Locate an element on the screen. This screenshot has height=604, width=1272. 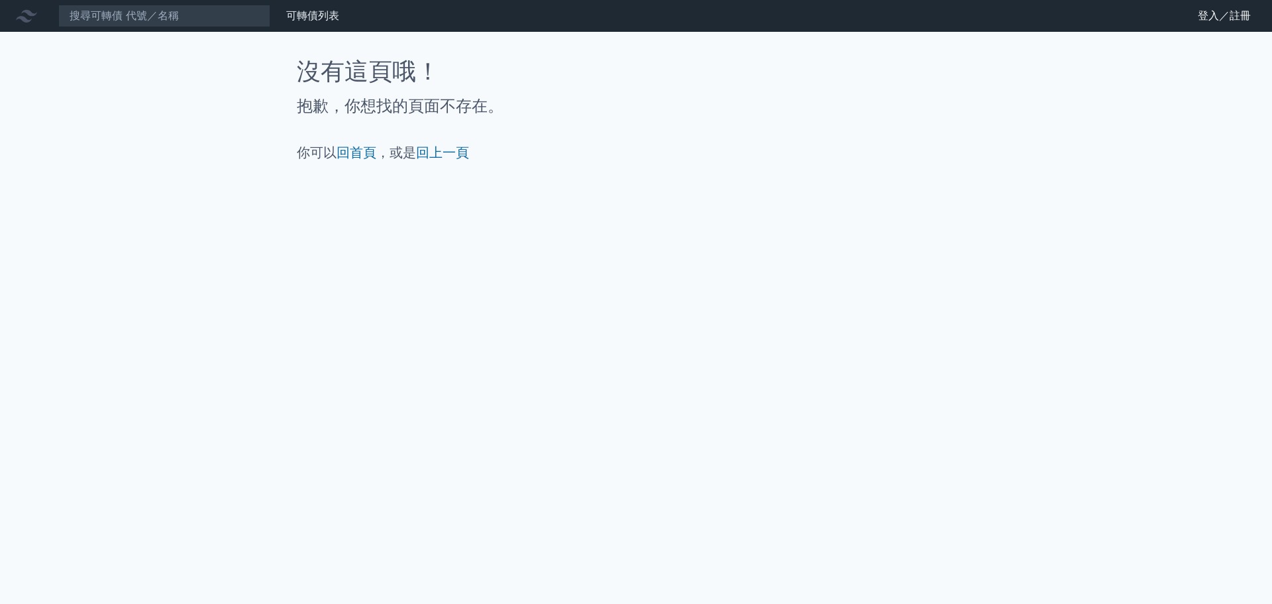
input: 搜尋可轉債 代號／名稱 is located at coordinates (164, 16).